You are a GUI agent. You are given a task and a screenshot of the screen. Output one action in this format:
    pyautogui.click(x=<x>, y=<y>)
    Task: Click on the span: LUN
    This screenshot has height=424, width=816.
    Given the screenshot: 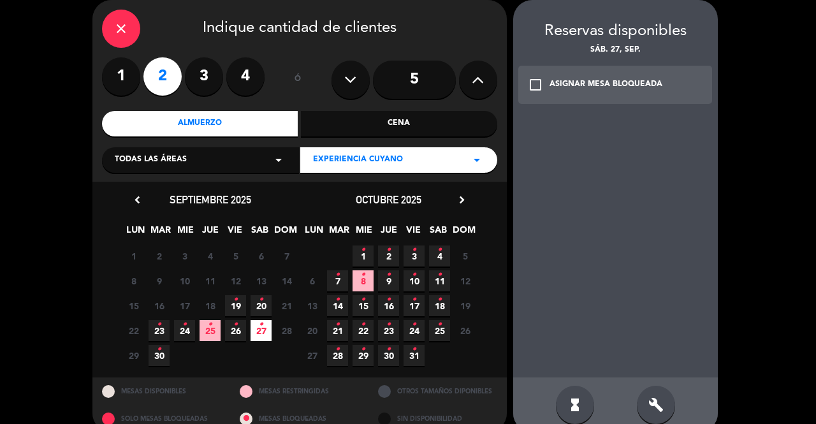 What is the action you would take?
    pyautogui.click(x=135, y=233)
    